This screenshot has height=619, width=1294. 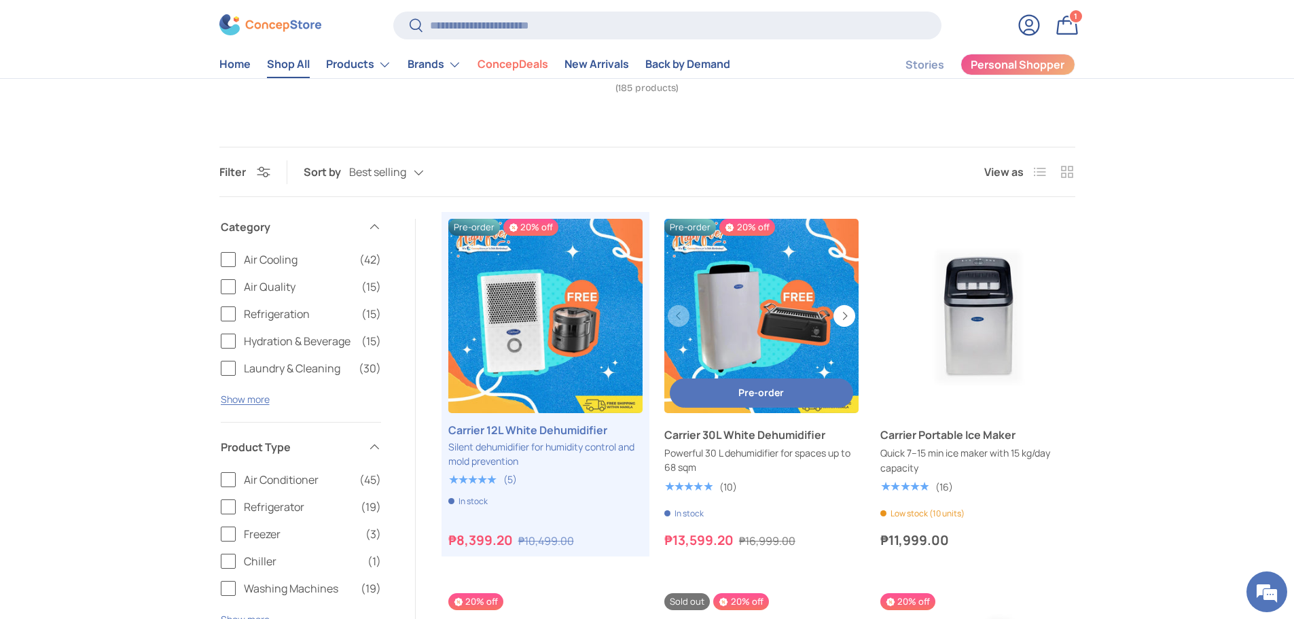 I want to click on summary: Products, so click(x=359, y=65).